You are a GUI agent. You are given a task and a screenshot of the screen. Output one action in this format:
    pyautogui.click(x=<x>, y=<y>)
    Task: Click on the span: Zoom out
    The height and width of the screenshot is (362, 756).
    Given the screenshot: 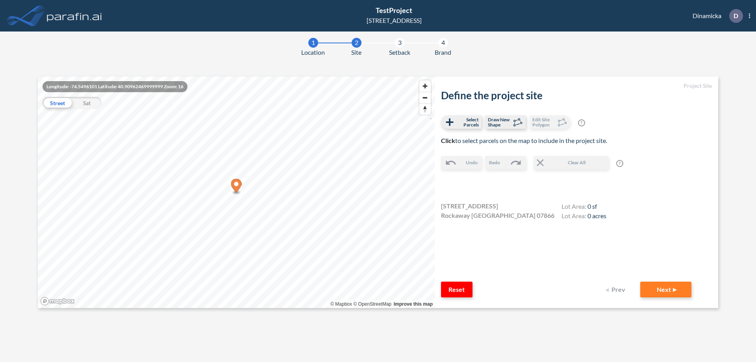 What is the action you would take?
    pyautogui.click(x=425, y=98)
    